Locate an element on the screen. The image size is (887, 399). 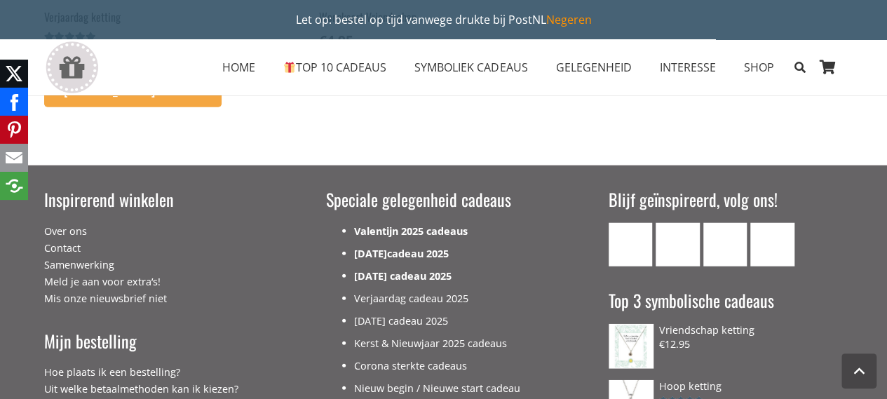
a: Uit welke betaalmethoden kan ik kiezen? is located at coordinates (141, 388).